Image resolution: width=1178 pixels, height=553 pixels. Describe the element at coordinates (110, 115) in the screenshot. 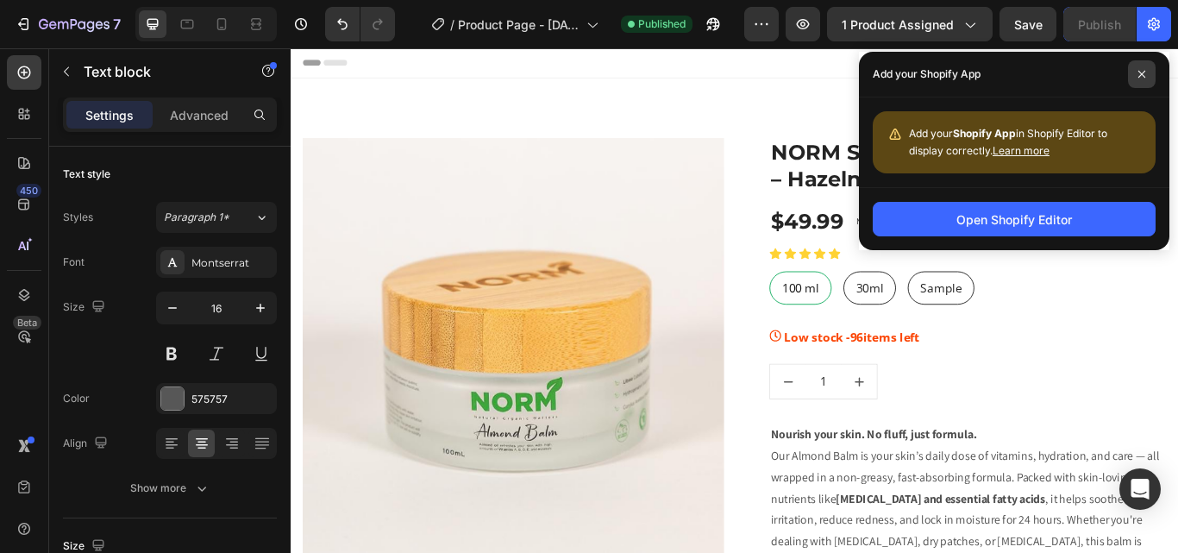

I see `p: Settings` at that location.